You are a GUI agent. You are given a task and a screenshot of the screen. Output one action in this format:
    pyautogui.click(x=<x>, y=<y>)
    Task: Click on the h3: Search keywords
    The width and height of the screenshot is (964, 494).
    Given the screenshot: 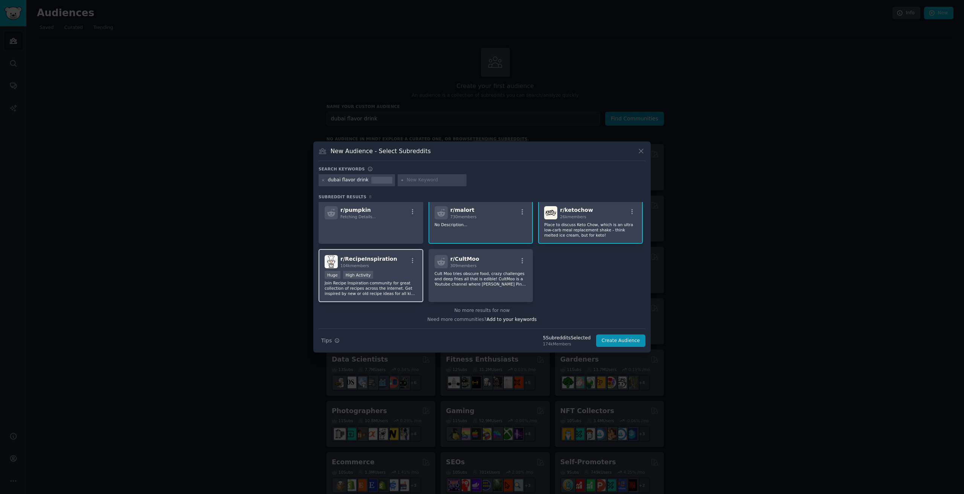 What is the action you would take?
    pyautogui.click(x=341, y=169)
    